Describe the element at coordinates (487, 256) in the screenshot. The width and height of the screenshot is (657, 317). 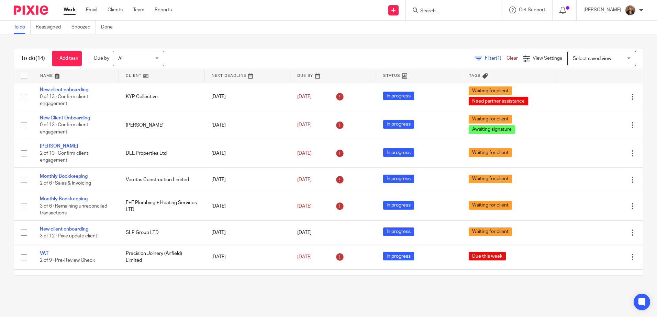
I see `span: Due this week` at that location.